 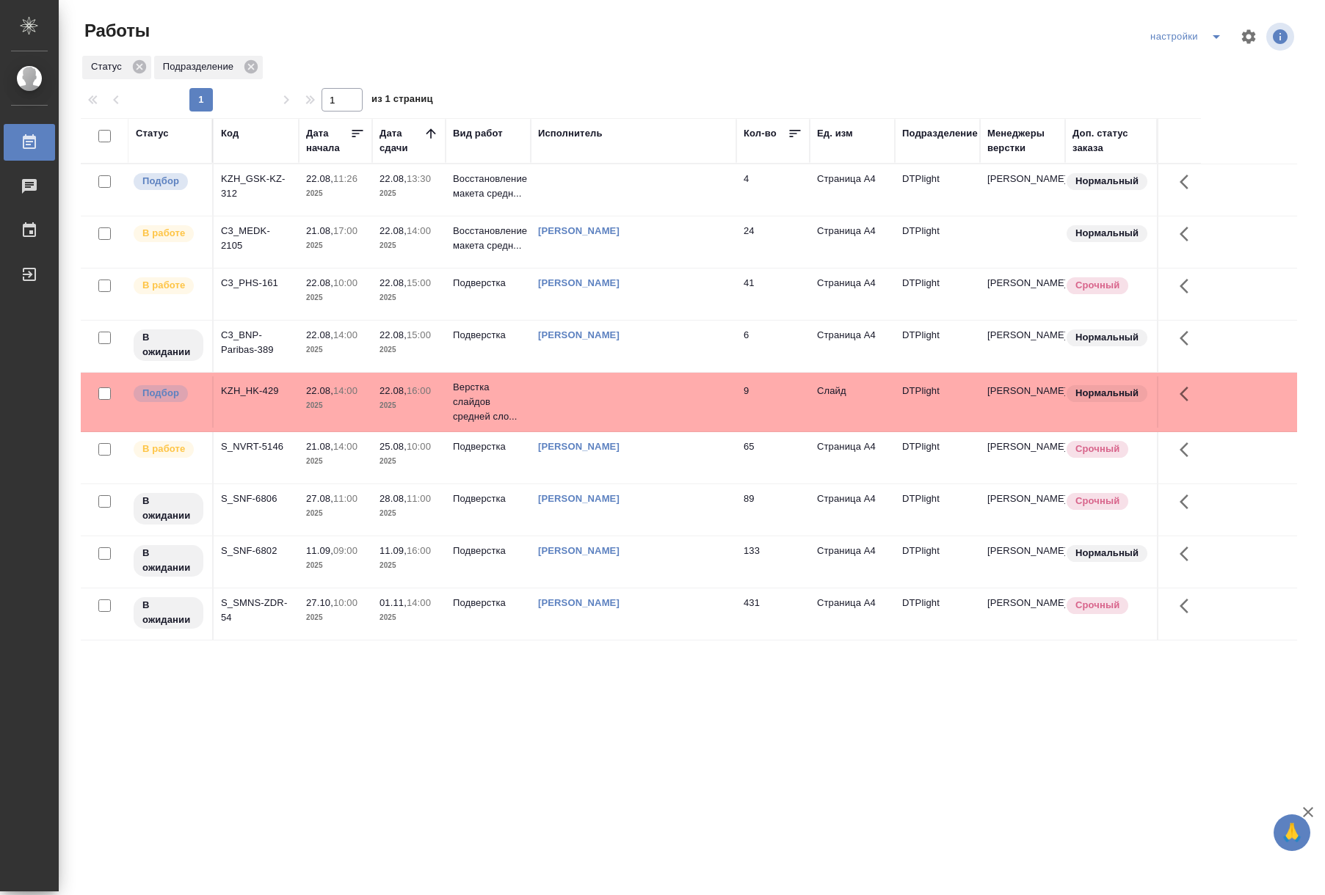 What do you see at coordinates (1022, 141) in the screenshot?
I see `div: Менеджеры верстки` at bounding box center [1022, 141].